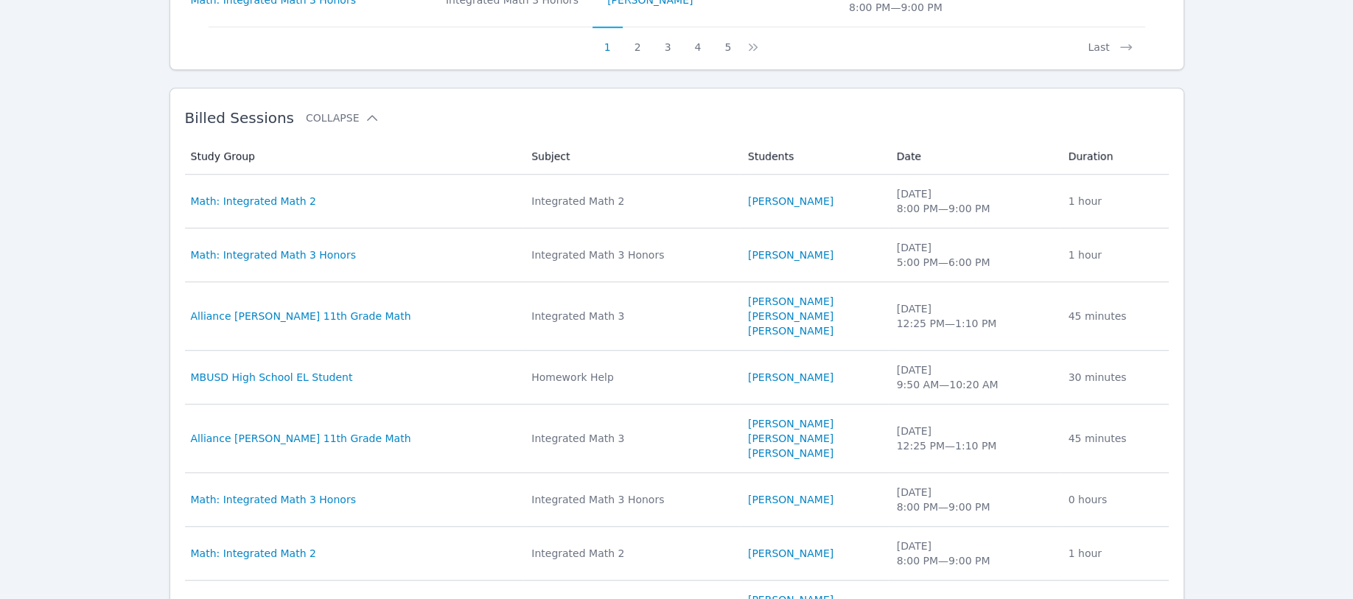 The image size is (1353, 599). Describe the element at coordinates (354, 156) in the screenshot. I see `th: Study Group` at that location.